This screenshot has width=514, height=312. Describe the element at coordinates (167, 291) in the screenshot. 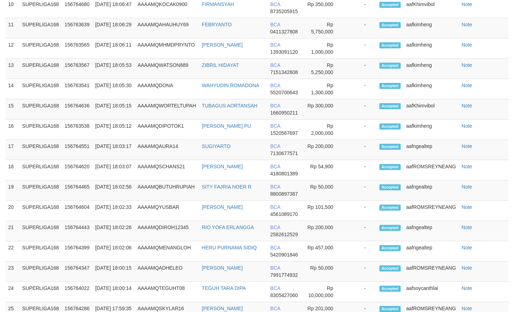

I see `td: AAAAMQTEGUHT08` at that location.